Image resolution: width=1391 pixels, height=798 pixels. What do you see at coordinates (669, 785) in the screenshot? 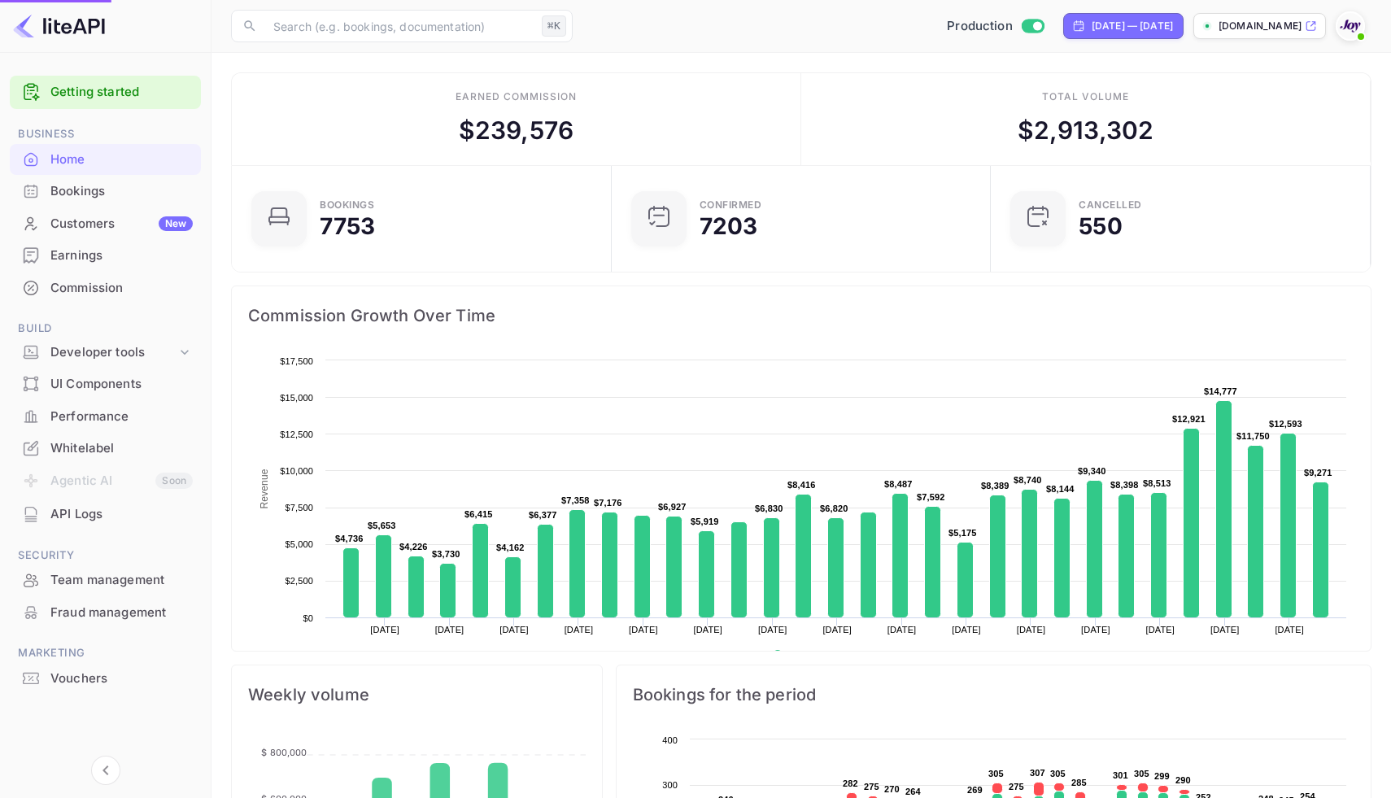
I see `text: 300` at bounding box center [669, 785].